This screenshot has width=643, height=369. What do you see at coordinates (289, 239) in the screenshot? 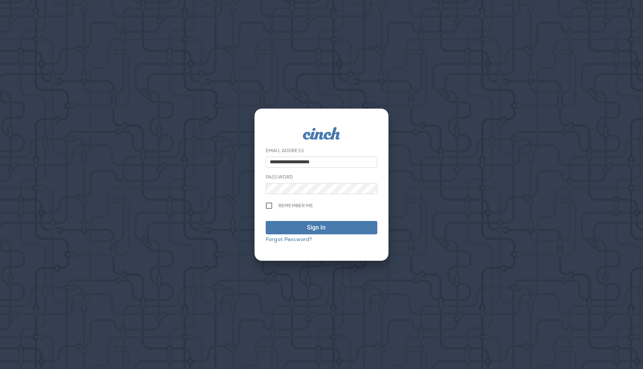
I see `a: Forgot Password?` at bounding box center [289, 239].